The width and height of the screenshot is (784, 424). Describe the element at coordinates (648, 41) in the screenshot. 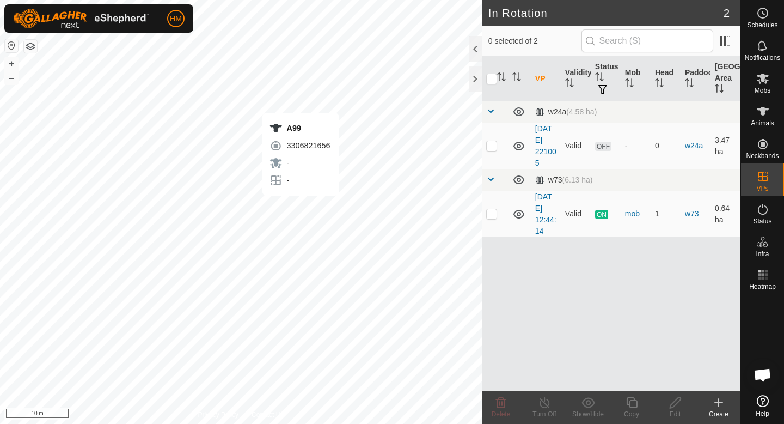

I see `input: Search (S)` at that location.